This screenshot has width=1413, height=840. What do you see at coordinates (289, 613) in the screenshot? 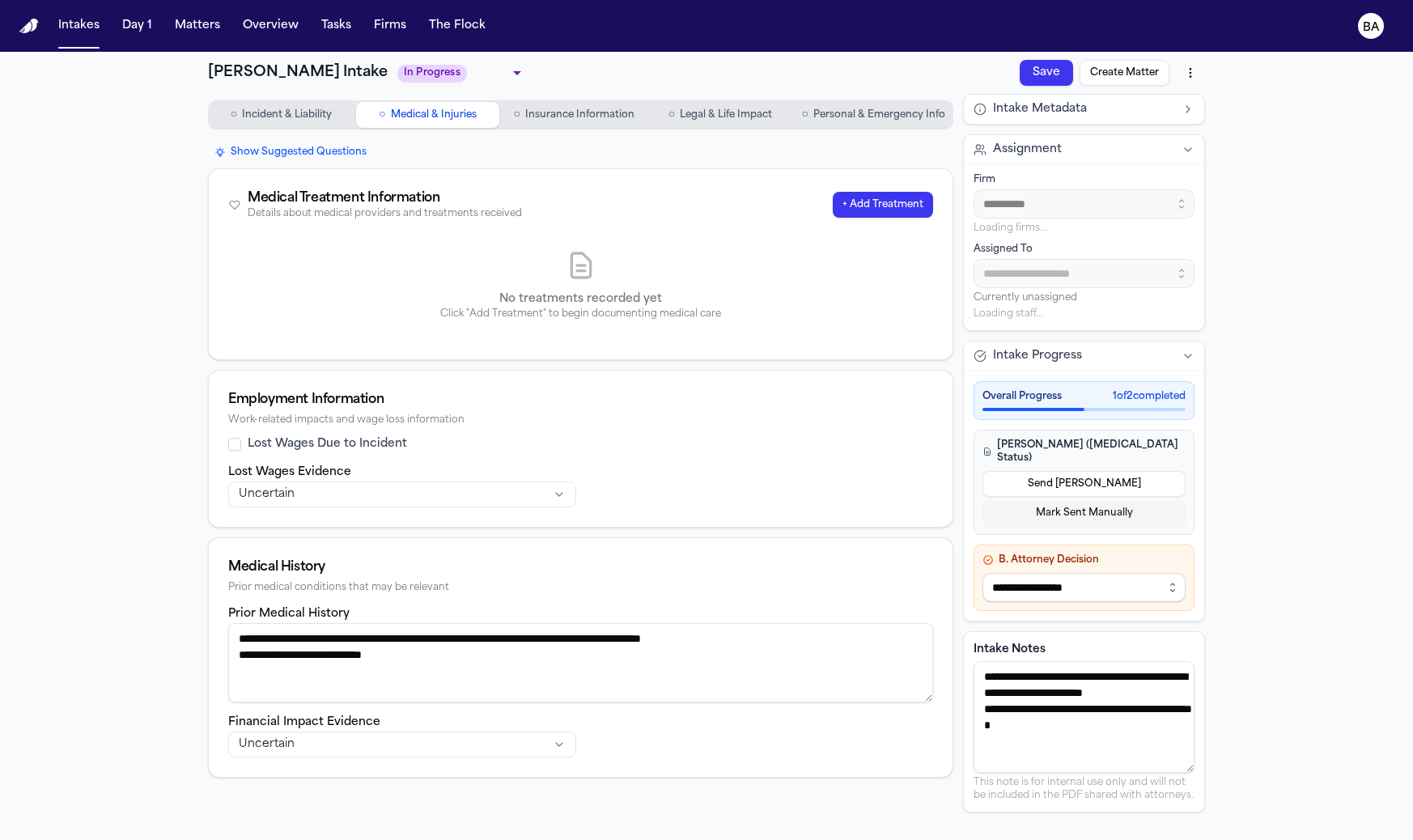
I see `label: Prior Medical History` at bounding box center [289, 613].